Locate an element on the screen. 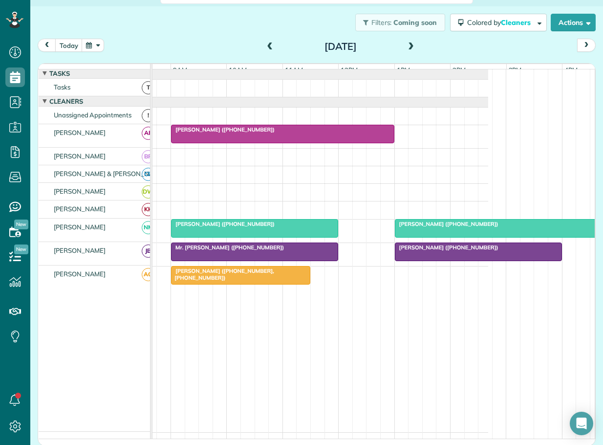 This screenshot has height=445, width=603. span: AG is located at coordinates (148, 274).